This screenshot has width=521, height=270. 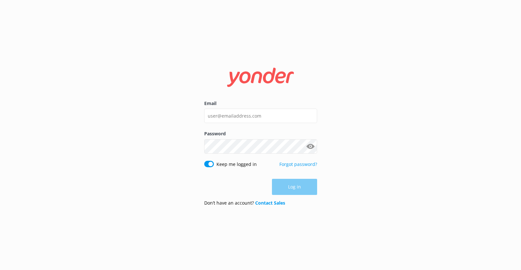 What do you see at coordinates (261, 134) in the screenshot?
I see `label: Password` at bounding box center [261, 134].